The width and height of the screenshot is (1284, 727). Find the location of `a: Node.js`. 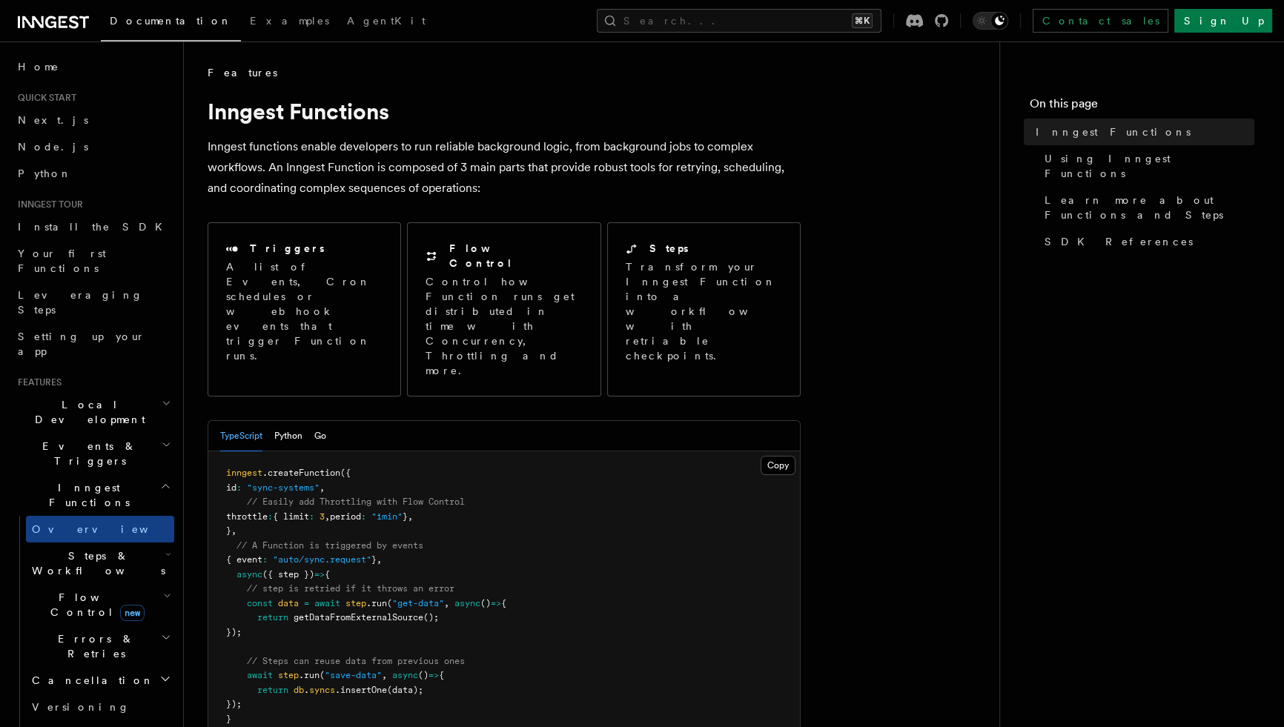

a: Node.js is located at coordinates (93, 147).